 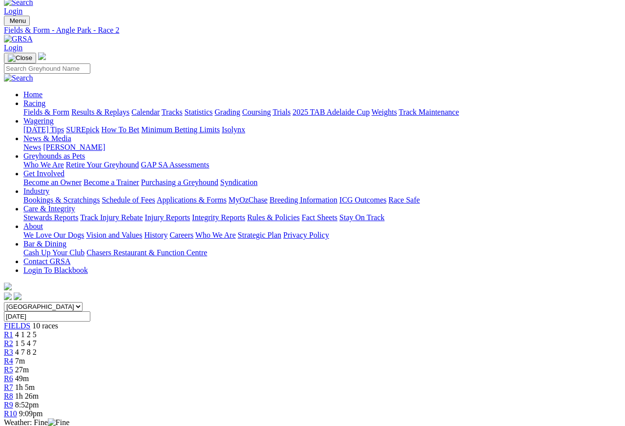 What do you see at coordinates (199, 112) in the screenshot?
I see `a: Statistics` at bounding box center [199, 112].